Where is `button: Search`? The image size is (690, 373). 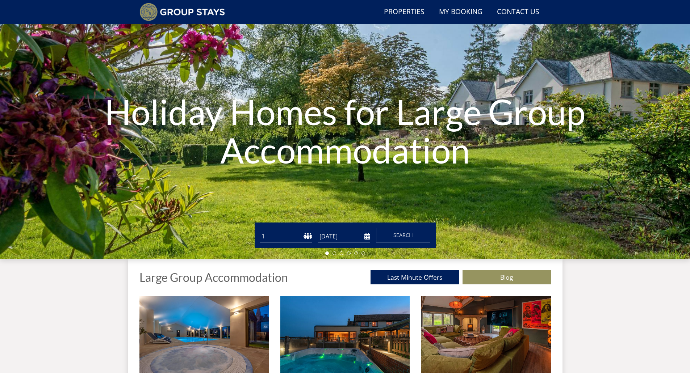 button: Search is located at coordinates (403, 235).